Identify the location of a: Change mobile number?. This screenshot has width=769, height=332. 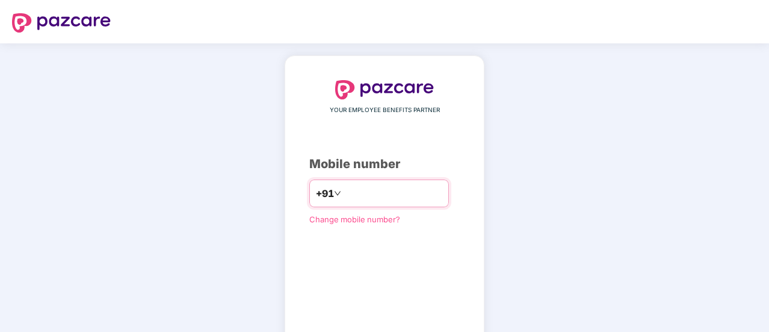
(354, 219).